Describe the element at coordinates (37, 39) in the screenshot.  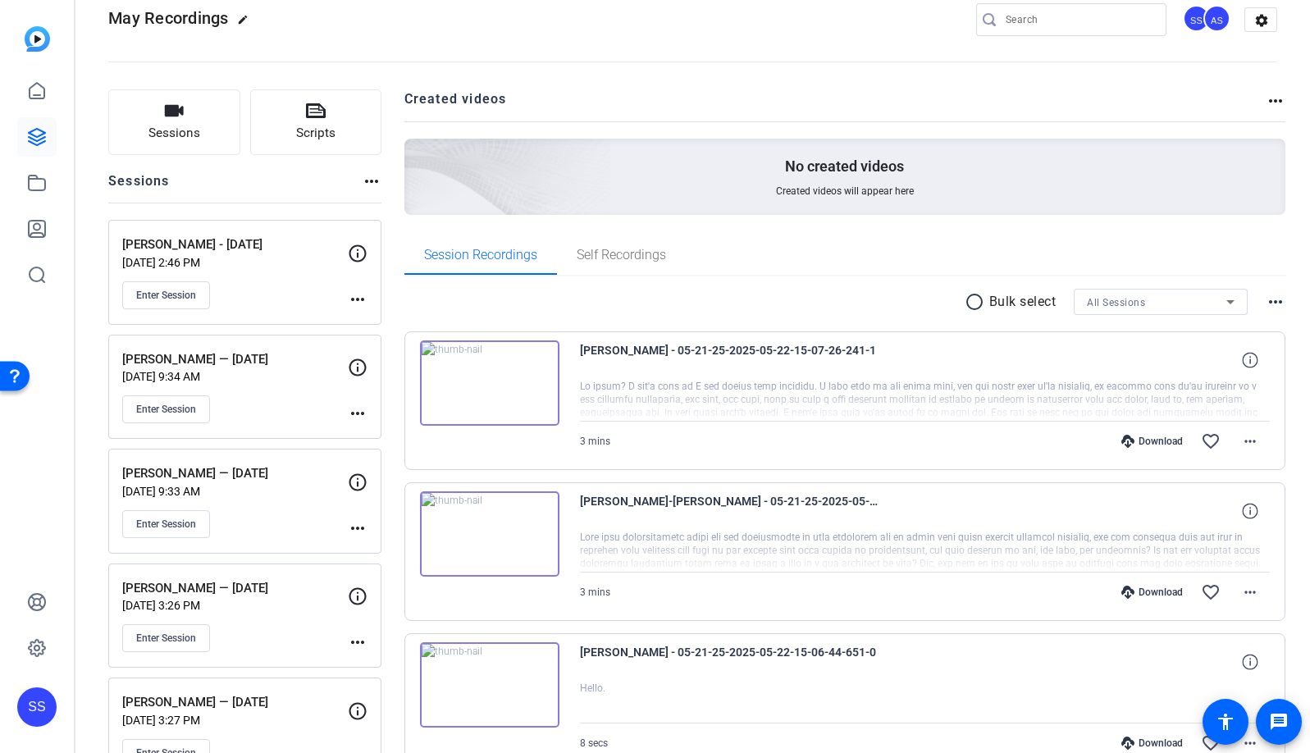
I see `img: blue-gradient.svg` at that location.